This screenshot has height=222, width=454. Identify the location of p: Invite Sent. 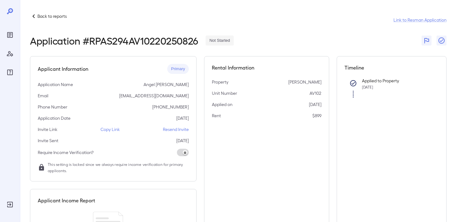
(48, 141).